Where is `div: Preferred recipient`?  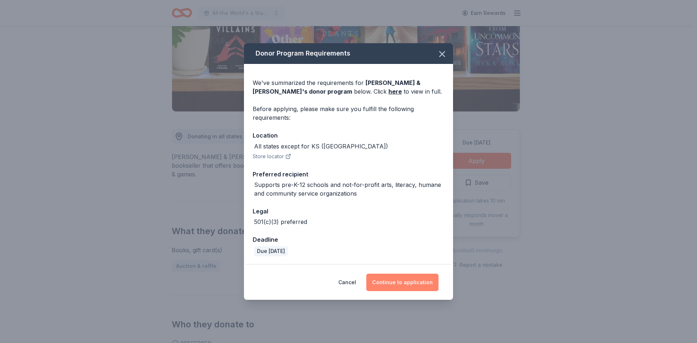 div: Preferred recipient is located at coordinates (348, 174).